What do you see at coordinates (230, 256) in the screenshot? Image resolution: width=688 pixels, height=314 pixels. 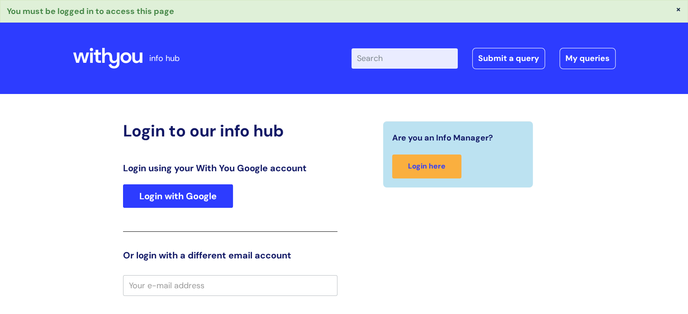 I see `h3: Or login with a different email account` at bounding box center [230, 256].